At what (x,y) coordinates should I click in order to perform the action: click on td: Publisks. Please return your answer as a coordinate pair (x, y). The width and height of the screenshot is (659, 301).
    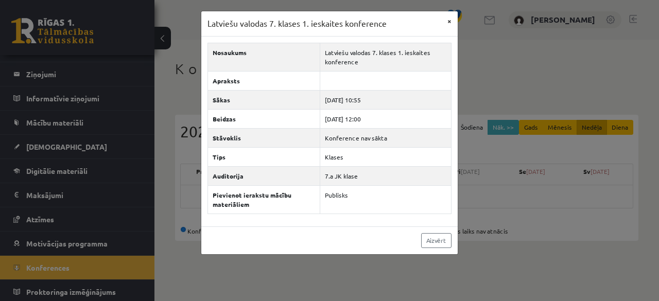
    Looking at the image, I should click on (385, 199).